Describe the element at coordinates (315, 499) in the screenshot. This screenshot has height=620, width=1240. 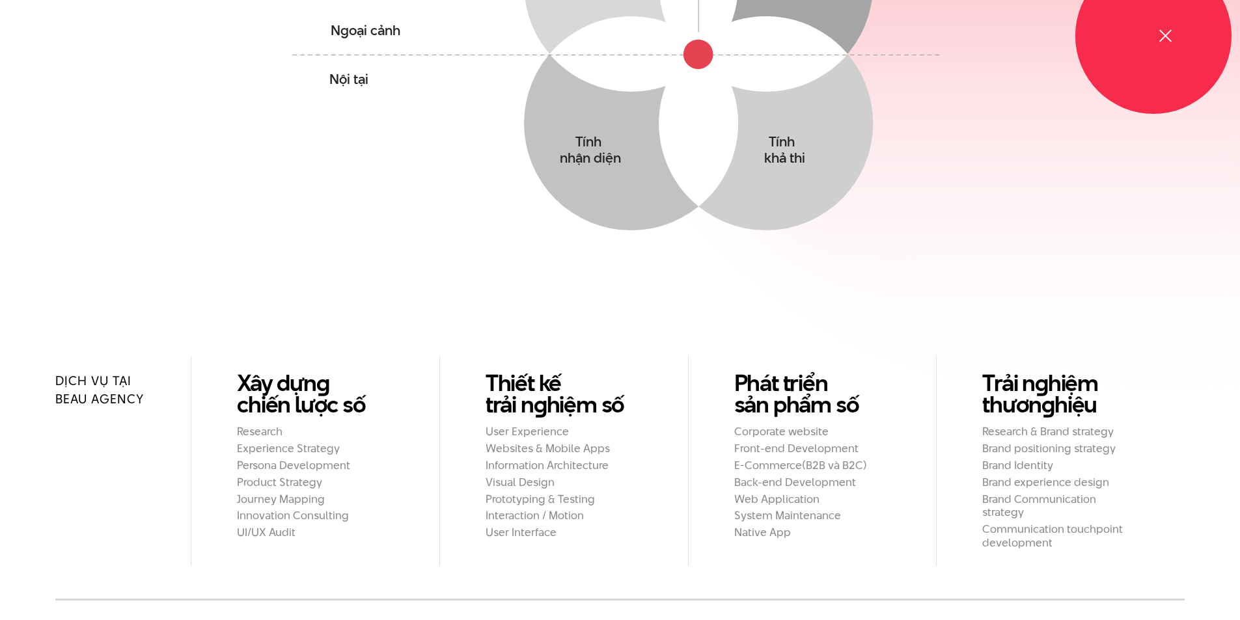
I see `h2: Journey Mapping` at that location.